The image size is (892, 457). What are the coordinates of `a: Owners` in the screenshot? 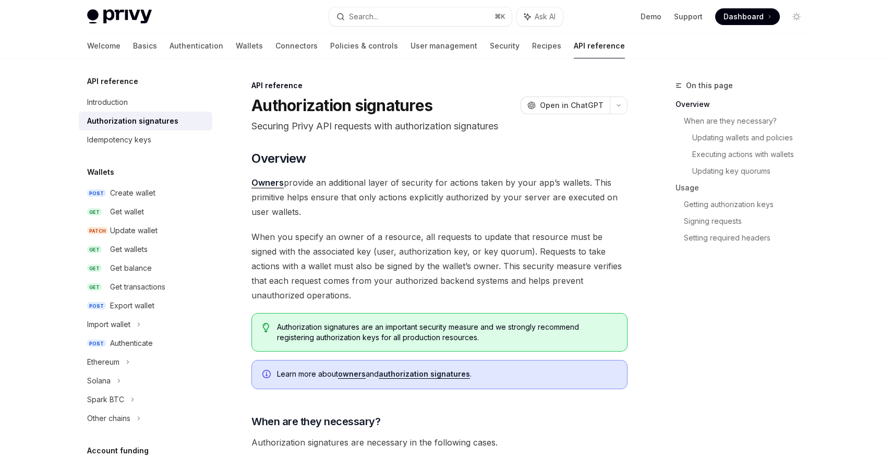 It's located at (268, 183).